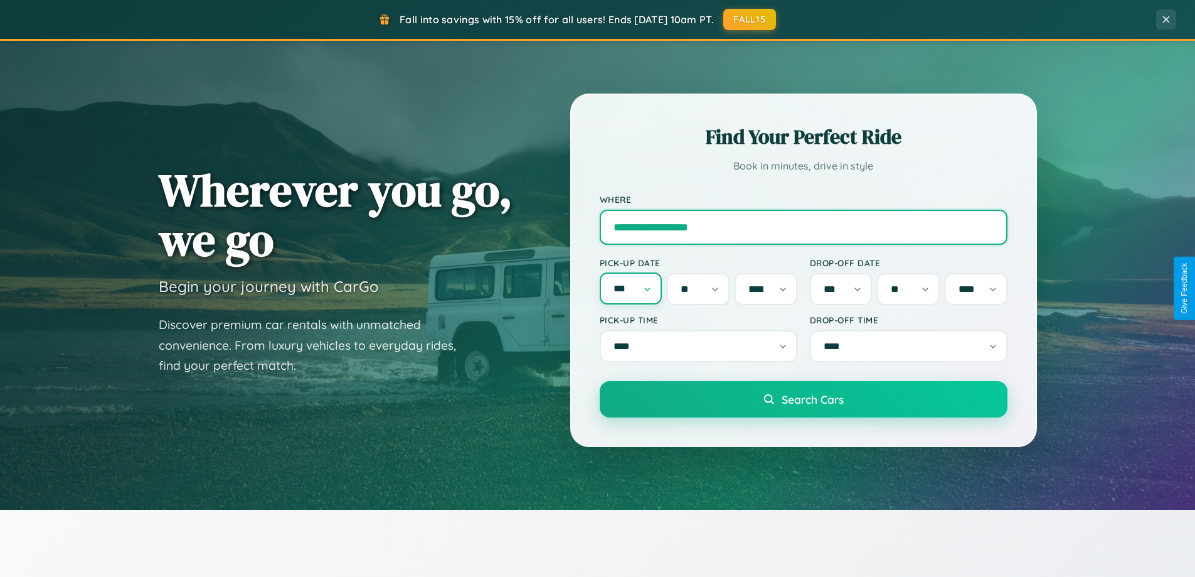 Image resolution: width=1195 pixels, height=577 pixels. I want to click on p: Discover premium car rentals with unmatched convenience. From luxury vehicles to everyday rides, ..., so click(316, 345).